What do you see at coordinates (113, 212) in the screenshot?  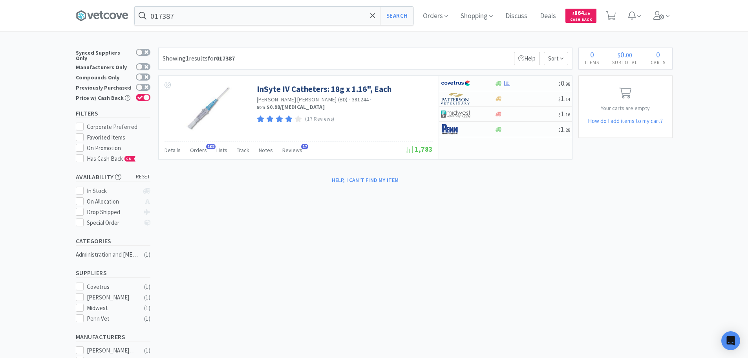 I see `div: Drop Shipped` at bounding box center [113, 212].